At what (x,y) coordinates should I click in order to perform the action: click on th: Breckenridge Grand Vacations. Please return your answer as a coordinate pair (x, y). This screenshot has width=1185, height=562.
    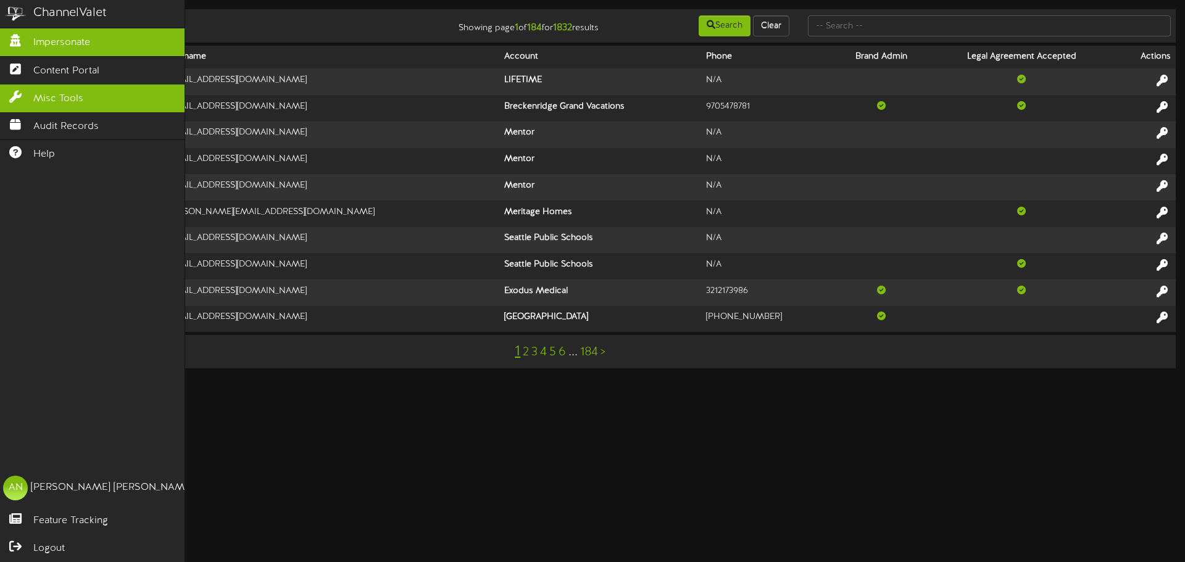
    Looking at the image, I should click on (600, 108).